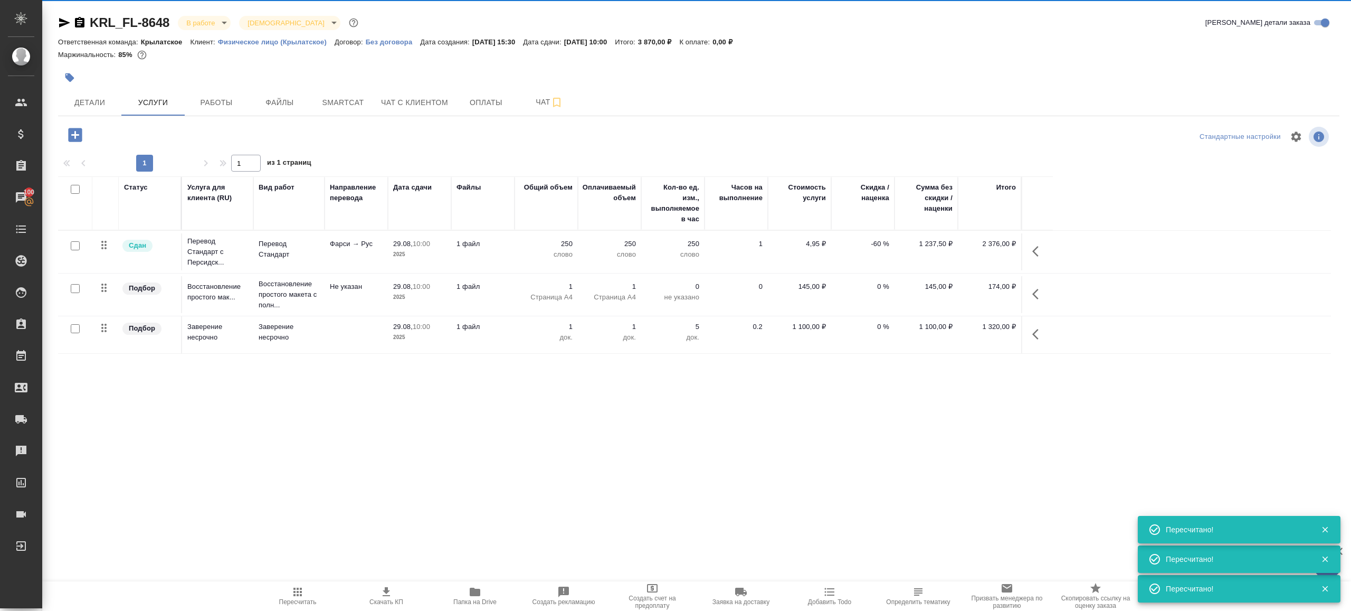  I want to click on div: Часов на выполнение, so click(736, 193).